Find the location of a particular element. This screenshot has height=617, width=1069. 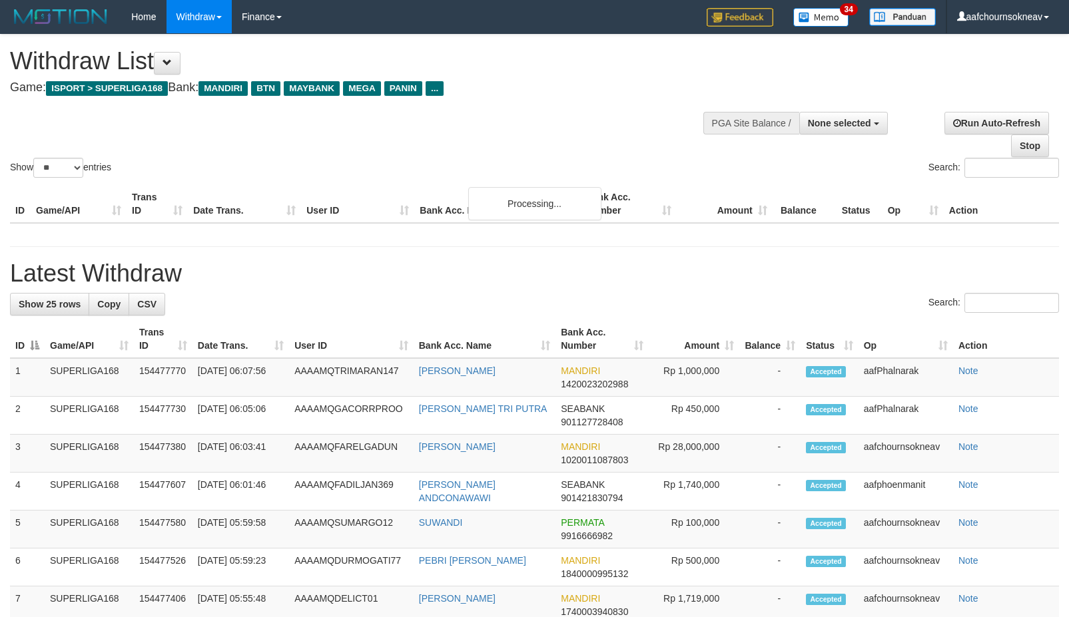

th: Amount: activate to sort column ascending is located at coordinates (694, 339).